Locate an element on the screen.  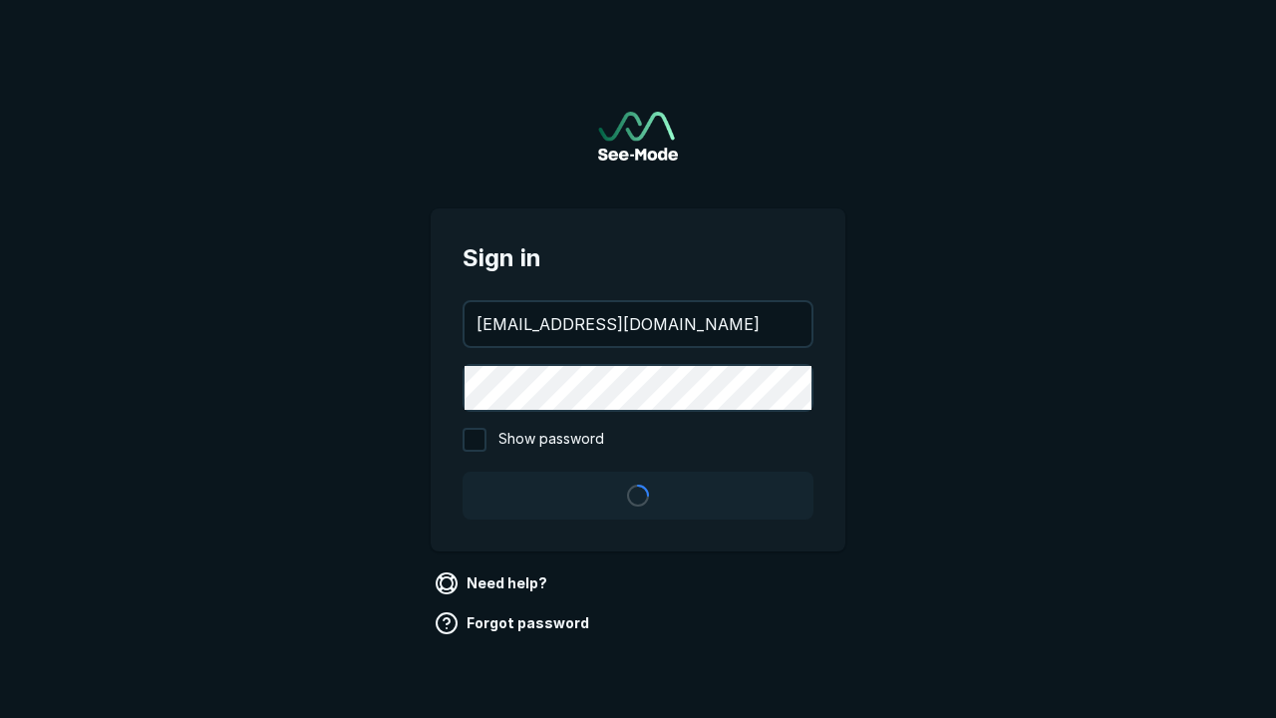
img: See-Mode Logo is located at coordinates (638, 136).